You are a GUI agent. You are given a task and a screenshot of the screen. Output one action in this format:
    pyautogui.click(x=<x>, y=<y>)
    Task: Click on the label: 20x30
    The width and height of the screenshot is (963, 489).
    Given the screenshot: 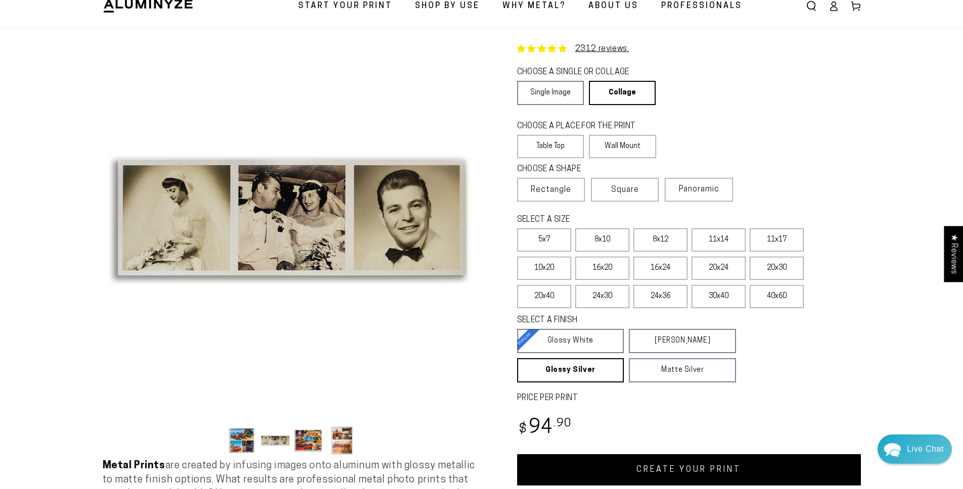 What is the action you would take?
    pyautogui.click(x=777, y=269)
    